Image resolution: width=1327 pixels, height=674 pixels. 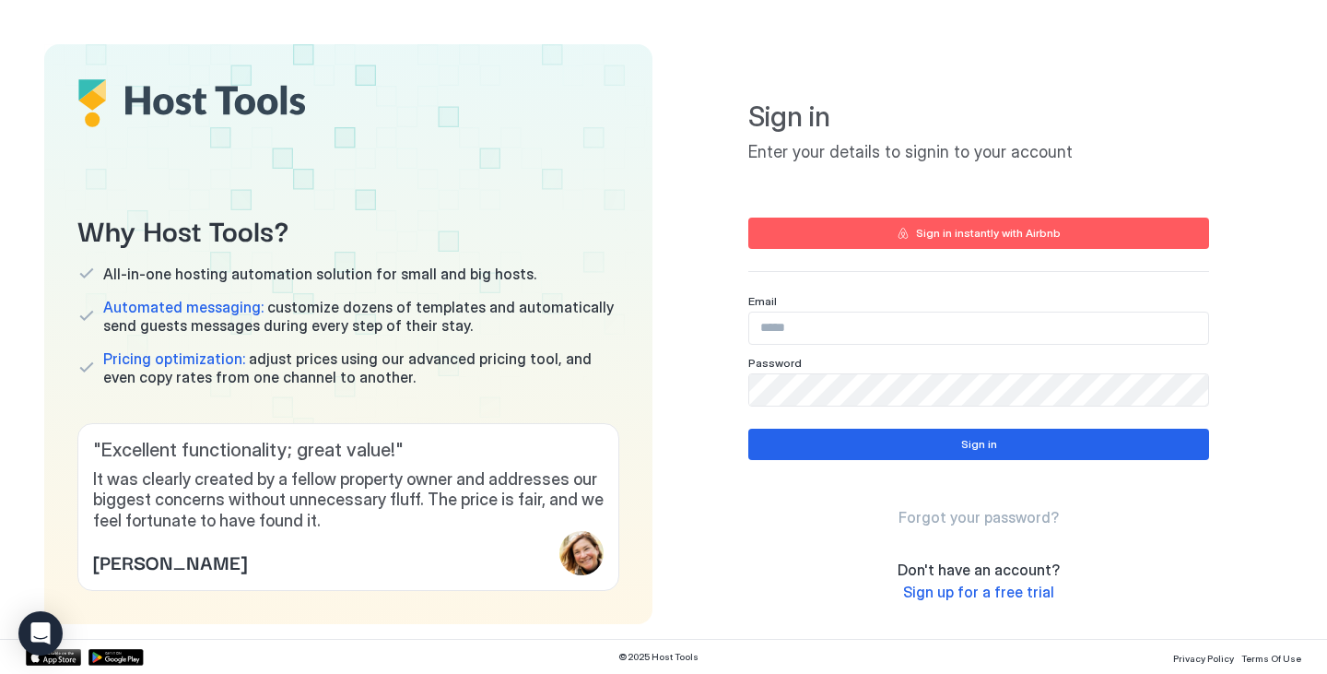 I want to click on div: Open Intercom Messenger, so click(x=41, y=633).